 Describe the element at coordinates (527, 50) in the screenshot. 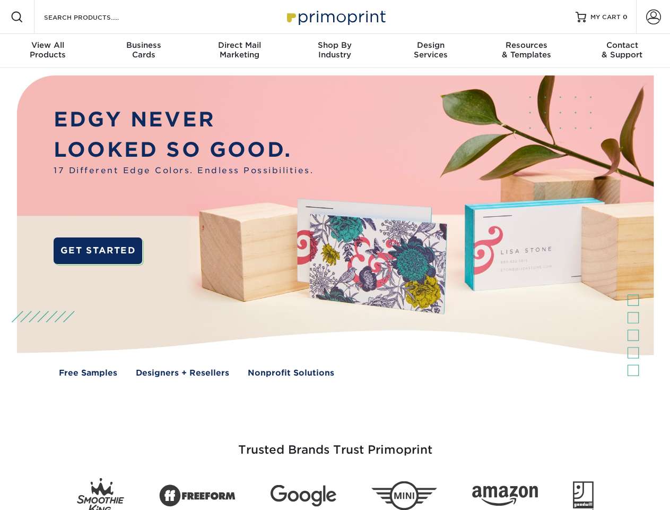

I see `div: & Templates` at that location.